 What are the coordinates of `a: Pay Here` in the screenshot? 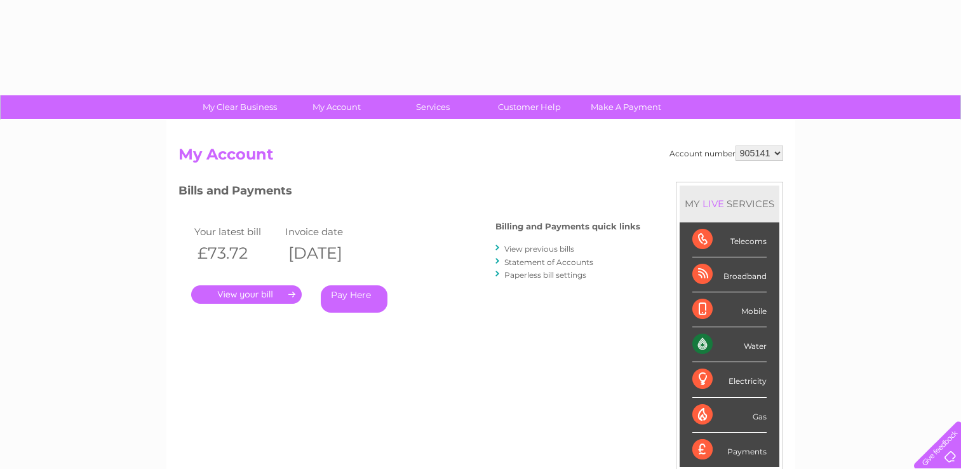 It's located at (354, 299).